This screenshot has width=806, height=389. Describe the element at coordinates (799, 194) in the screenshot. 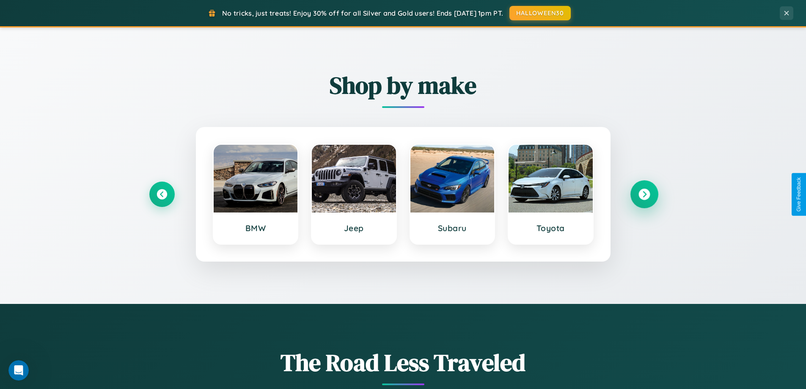

I see `div: Give Feedback` at that location.